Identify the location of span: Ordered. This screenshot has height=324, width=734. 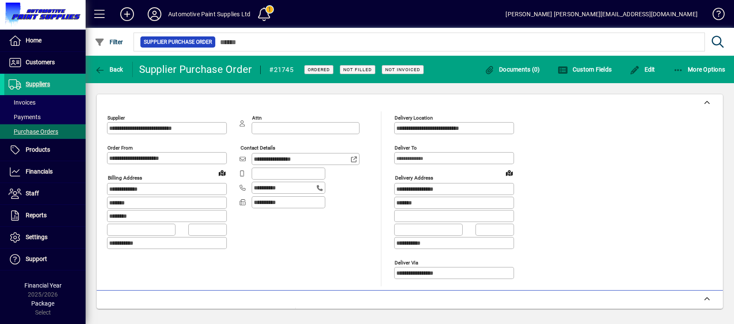
(319, 69).